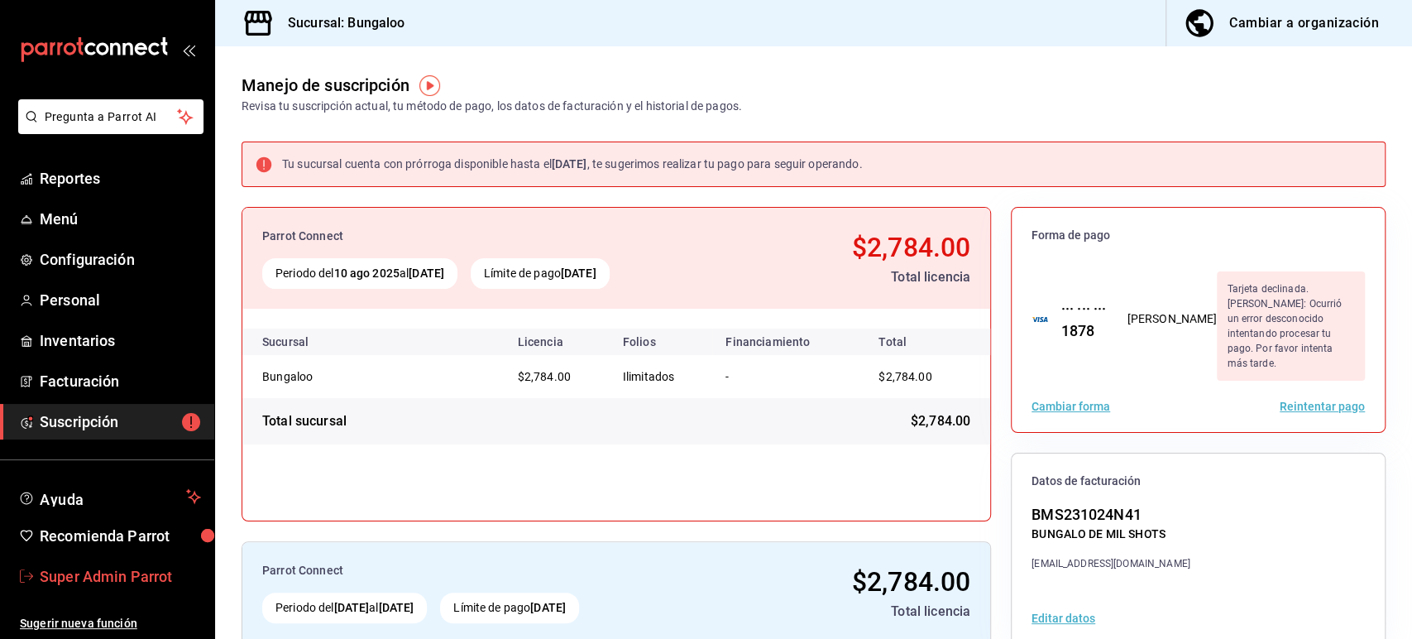 Image resolution: width=1412 pixels, height=639 pixels. What do you see at coordinates (109, 496) in the screenshot?
I see `span: Ayuda` at bounding box center [109, 496].